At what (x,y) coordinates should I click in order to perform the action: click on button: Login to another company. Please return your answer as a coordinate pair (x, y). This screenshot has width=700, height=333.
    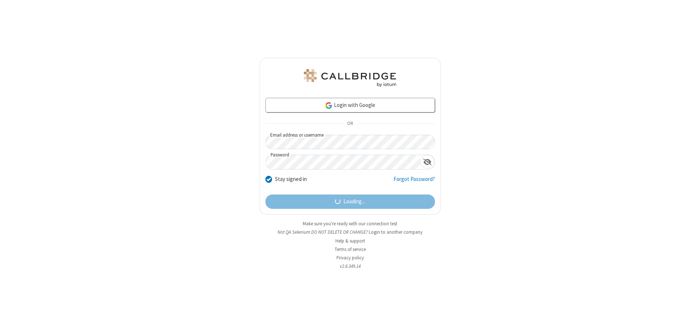
    Looking at the image, I should click on (395, 232).